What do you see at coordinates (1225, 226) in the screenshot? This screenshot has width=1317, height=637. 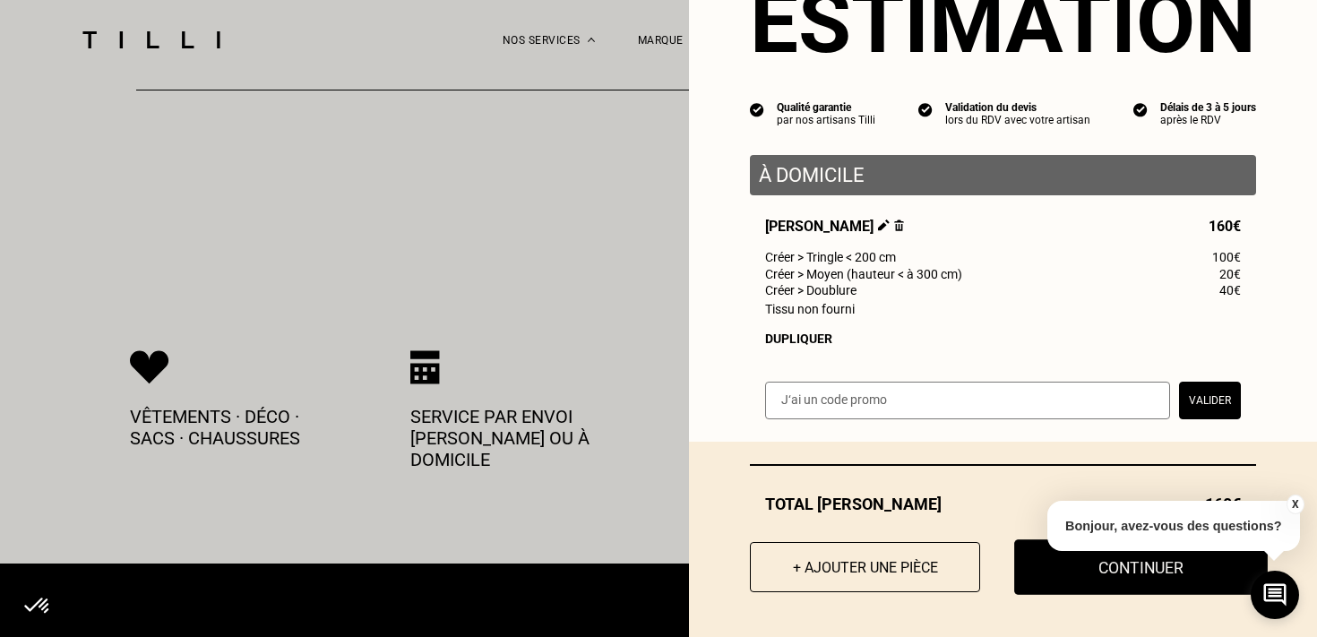 I see `span: 160€` at bounding box center [1225, 226].